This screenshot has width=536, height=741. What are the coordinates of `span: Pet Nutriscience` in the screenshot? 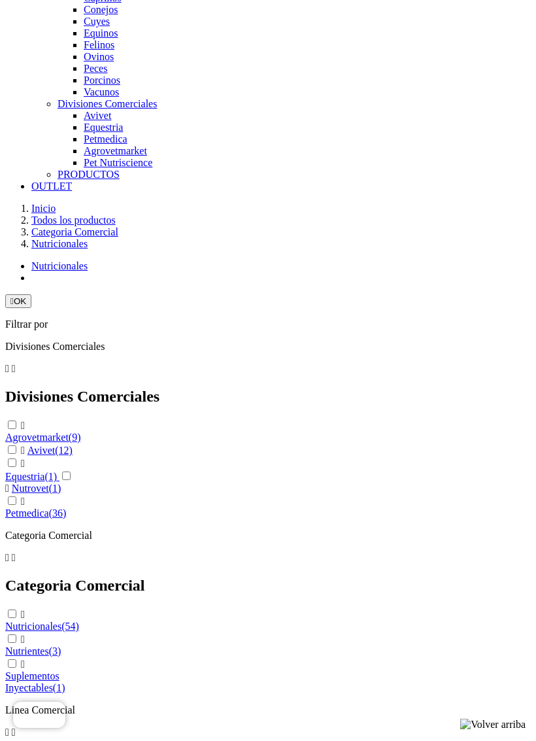 It's located at (118, 162).